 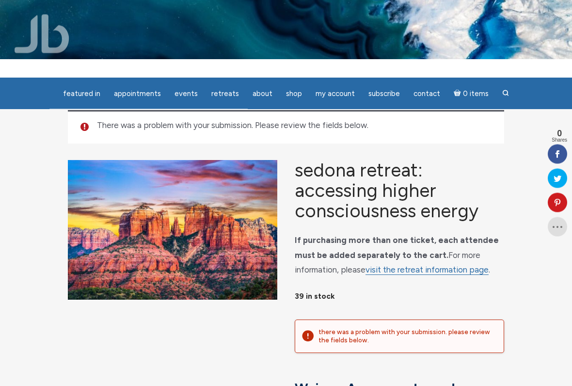 I want to click on span: 0 items, so click(x=476, y=94).